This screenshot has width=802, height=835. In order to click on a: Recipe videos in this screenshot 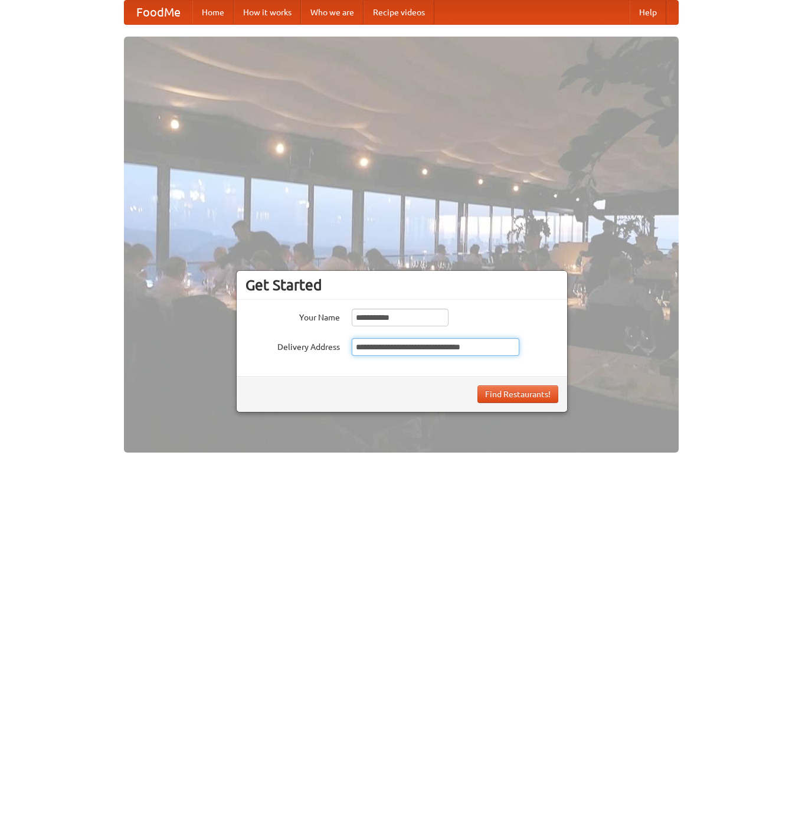, I will do `click(399, 12)`.